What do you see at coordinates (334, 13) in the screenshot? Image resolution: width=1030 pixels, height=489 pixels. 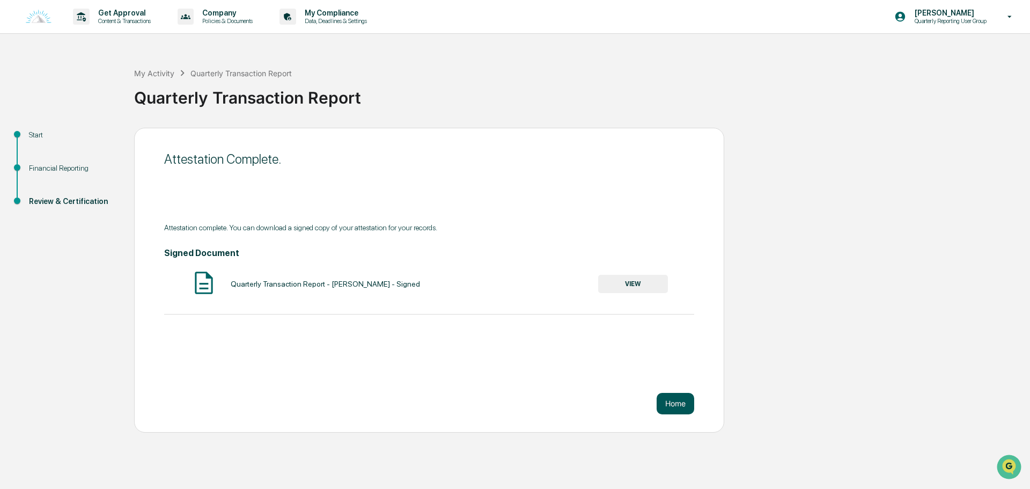 I see `p: My Compliance` at bounding box center [334, 13].